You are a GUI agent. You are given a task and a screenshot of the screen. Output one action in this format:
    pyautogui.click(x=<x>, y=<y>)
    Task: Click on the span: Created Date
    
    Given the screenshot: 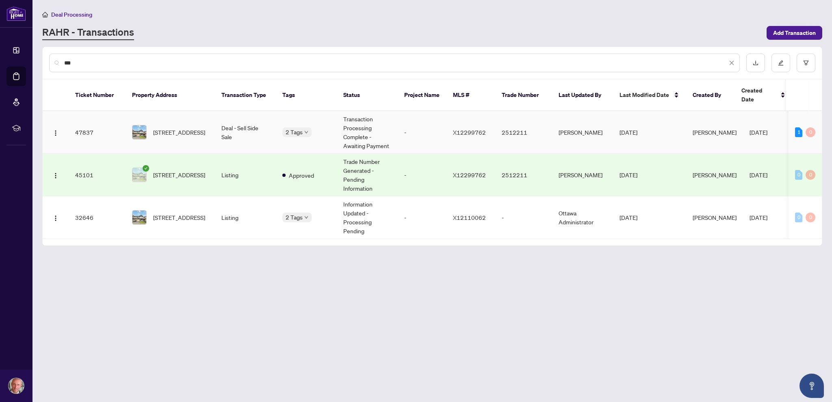 What is the action you would take?
    pyautogui.click(x=758, y=95)
    